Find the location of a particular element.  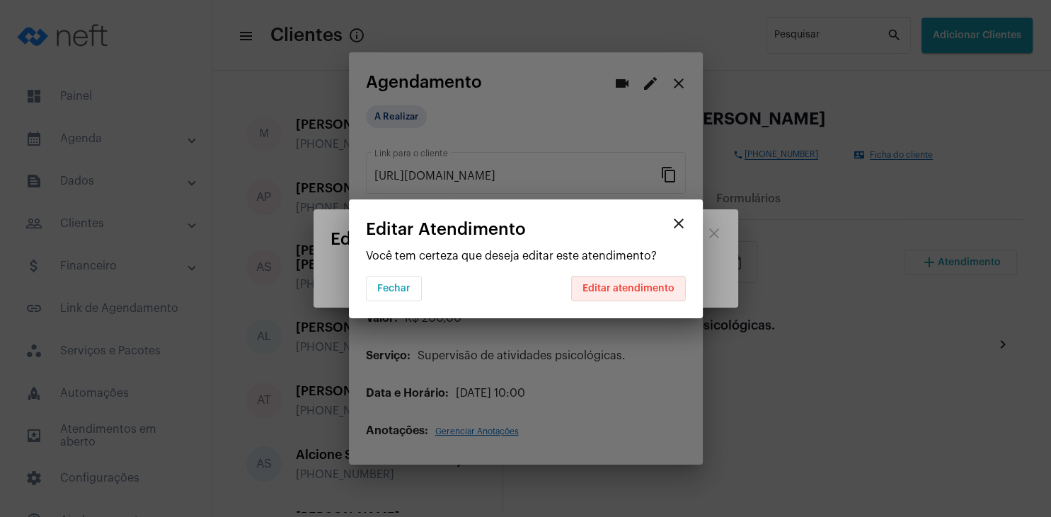

p: Você tem certeza que deseja editar este atendimento? is located at coordinates (526, 256).